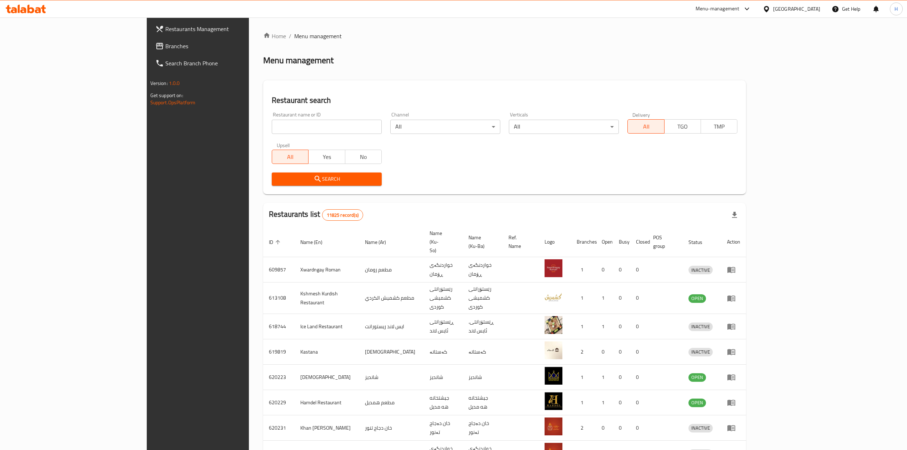 The width and height of the screenshot is (907, 450). I want to click on h2: Menu management, so click(298, 60).